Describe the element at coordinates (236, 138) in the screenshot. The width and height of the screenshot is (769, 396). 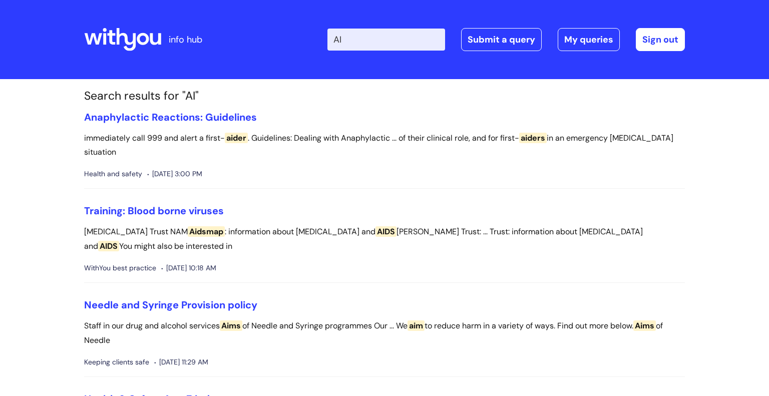
I see `span: aider` at that location.